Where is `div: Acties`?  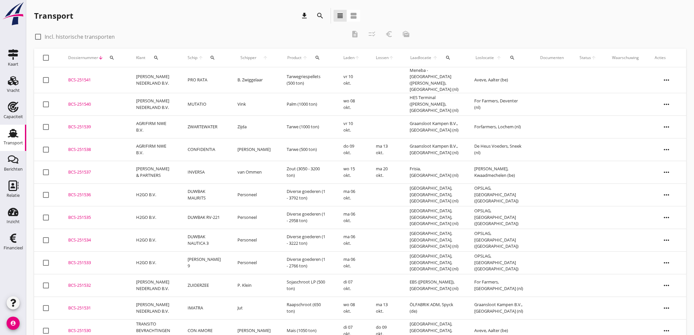
div: Acties is located at coordinates (667, 58).